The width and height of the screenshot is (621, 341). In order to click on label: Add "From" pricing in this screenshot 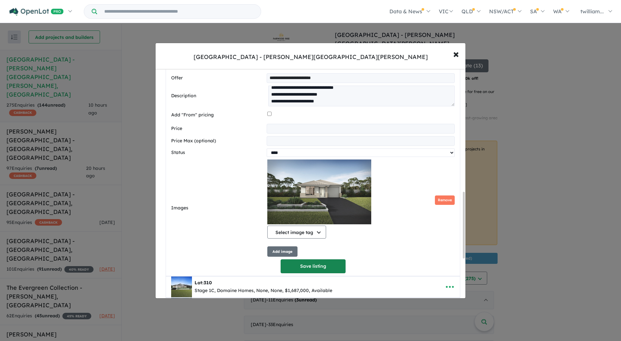, I will do `click(218, 115)`.